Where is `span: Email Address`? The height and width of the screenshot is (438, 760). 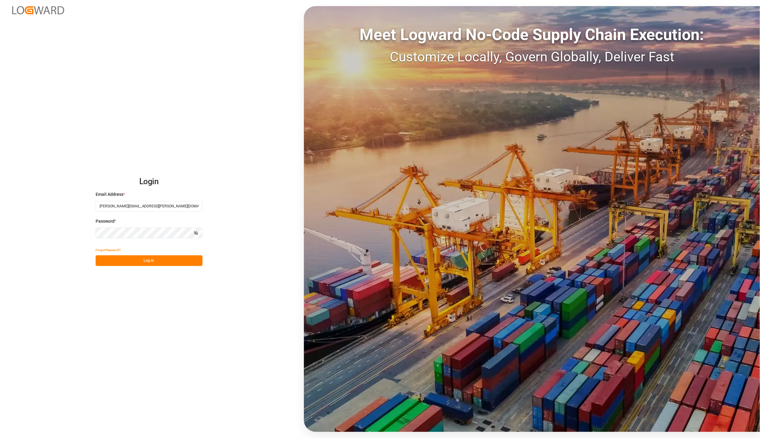
span: Email Address is located at coordinates (109, 194).